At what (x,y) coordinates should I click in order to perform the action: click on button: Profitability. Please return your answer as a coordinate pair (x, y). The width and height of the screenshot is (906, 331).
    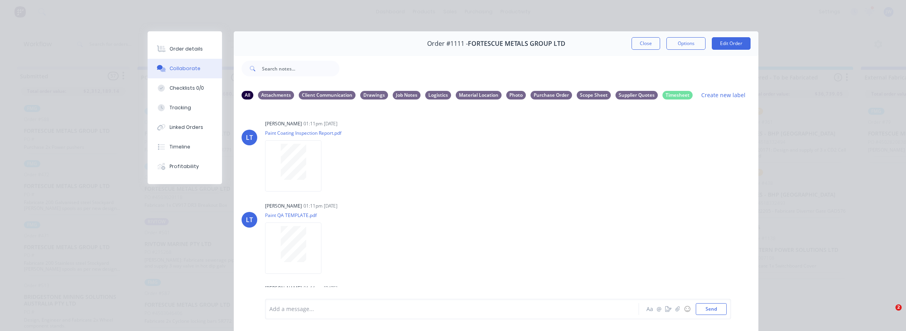
    Looking at the image, I should click on (185, 166).